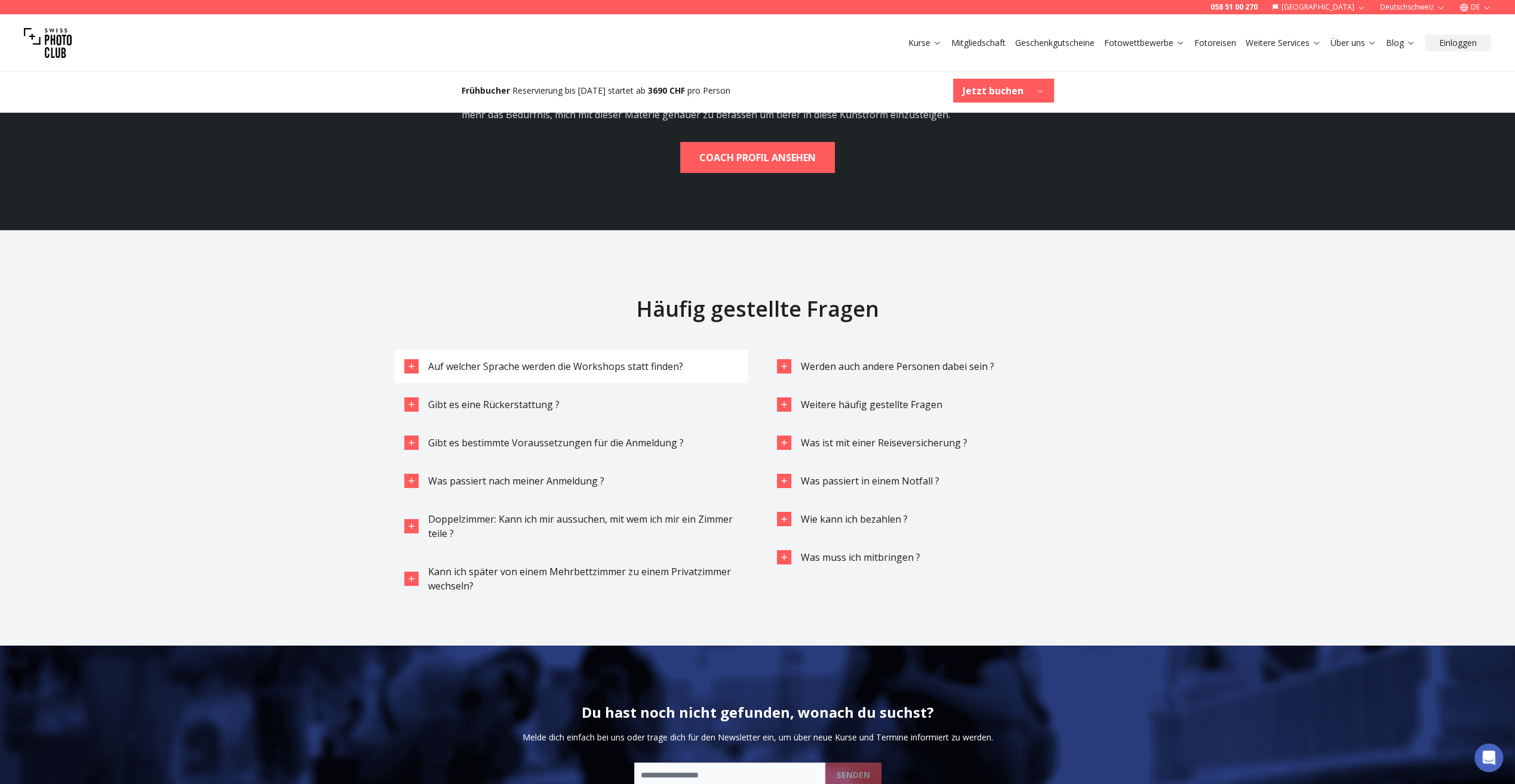  Describe the element at coordinates (572, 527) in the screenshot. I see `button: Doppelzimmer: Kann ich mir aussuchen, mit wem ich mir ein Zimmer teile ?` at that location.